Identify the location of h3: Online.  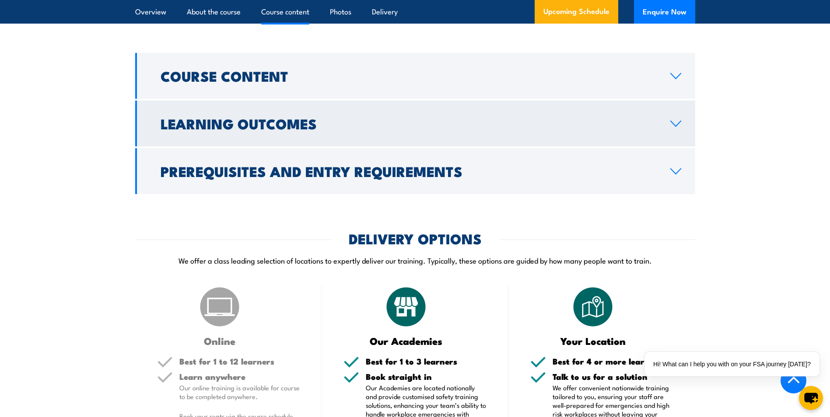
(220, 341).